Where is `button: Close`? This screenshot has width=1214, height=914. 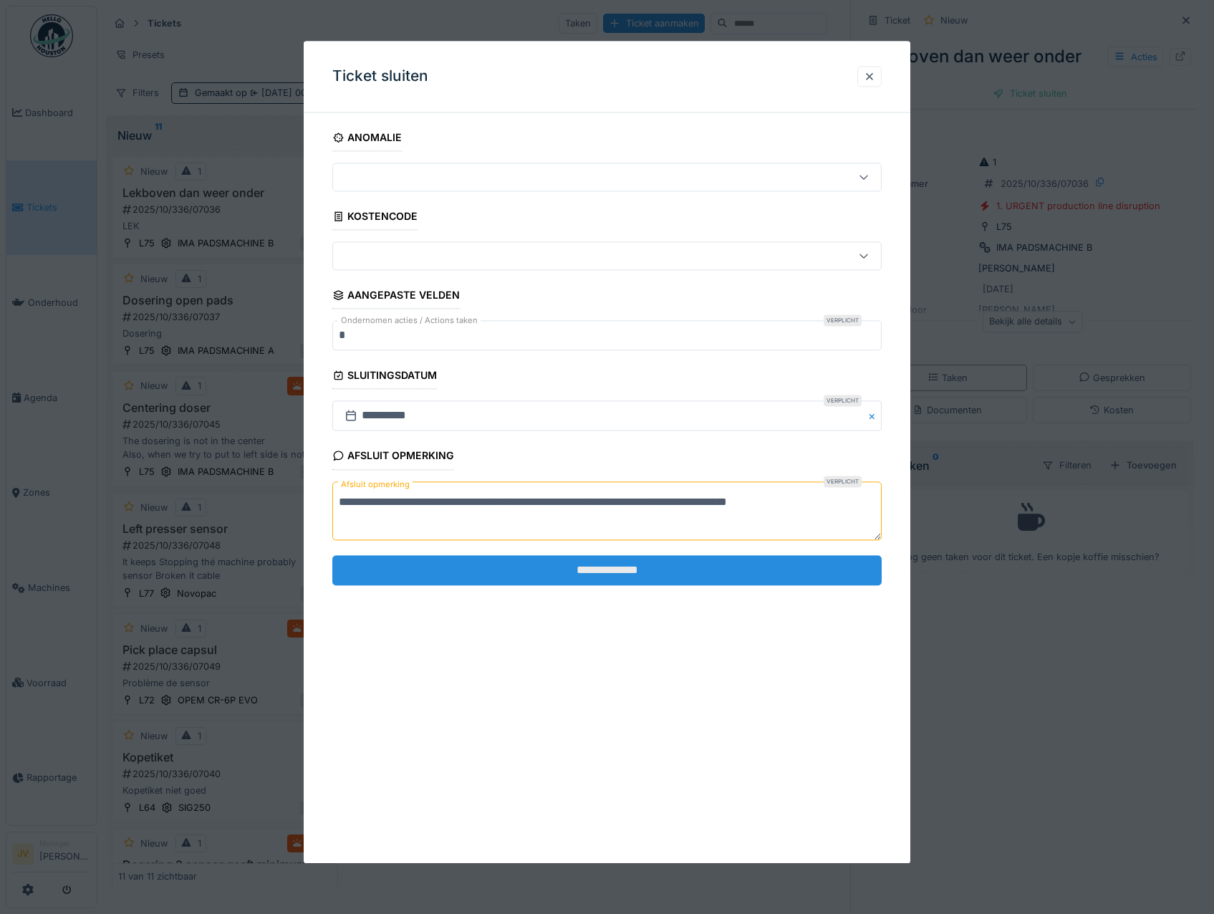
button: Close is located at coordinates (874, 416).